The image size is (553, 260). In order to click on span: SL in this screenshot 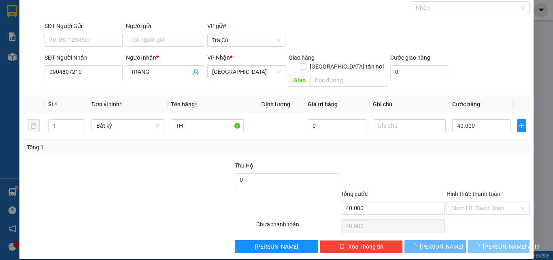, I will do `click(51, 104)`.